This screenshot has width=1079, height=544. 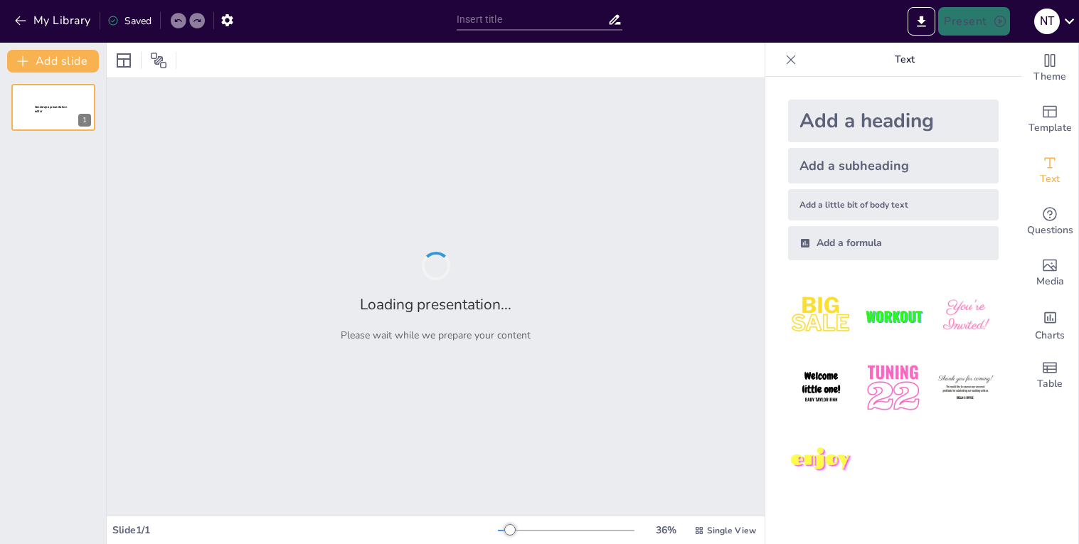 I want to click on div: Slide 1 / 1, so click(x=305, y=530).